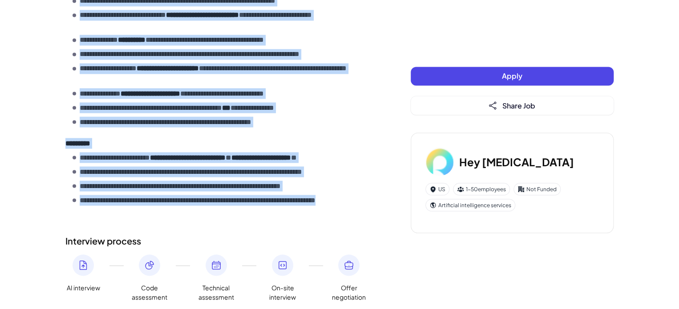  Describe the element at coordinates (437, 189) in the screenshot. I see `div: US` at that location.